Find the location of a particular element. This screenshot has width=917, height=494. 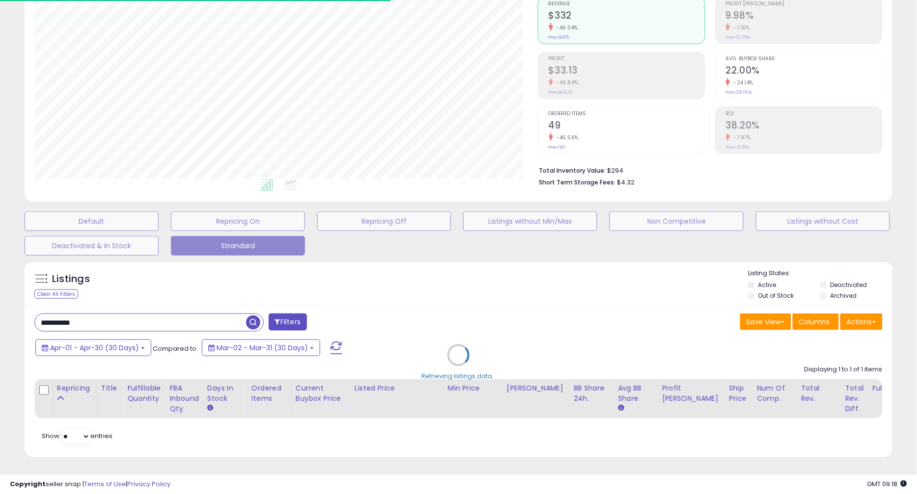

span: Ordered Items is located at coordinates (626, 114).